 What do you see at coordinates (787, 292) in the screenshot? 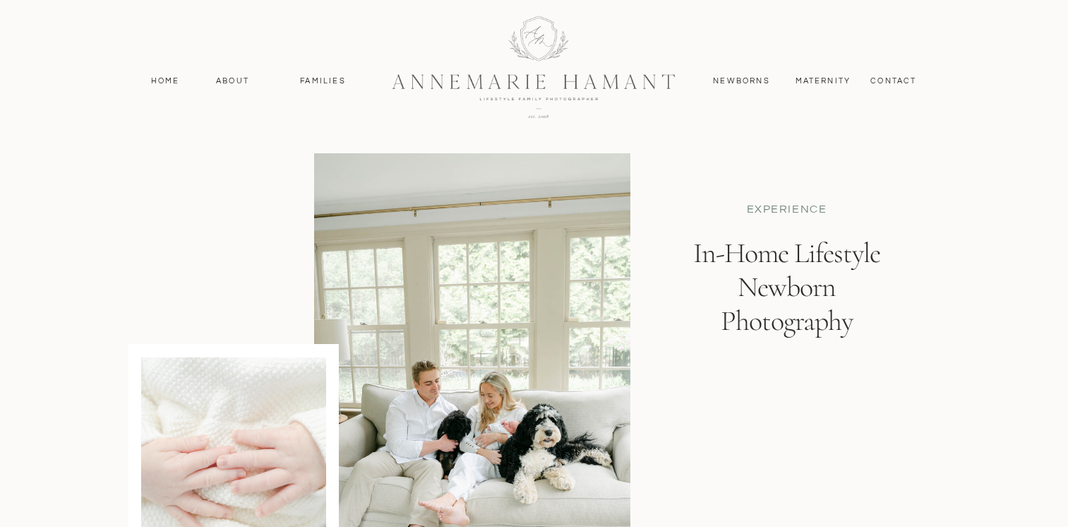
I see `h1: In-Home Lifestyle Newborn Photography` at bounding box center [787, 292].